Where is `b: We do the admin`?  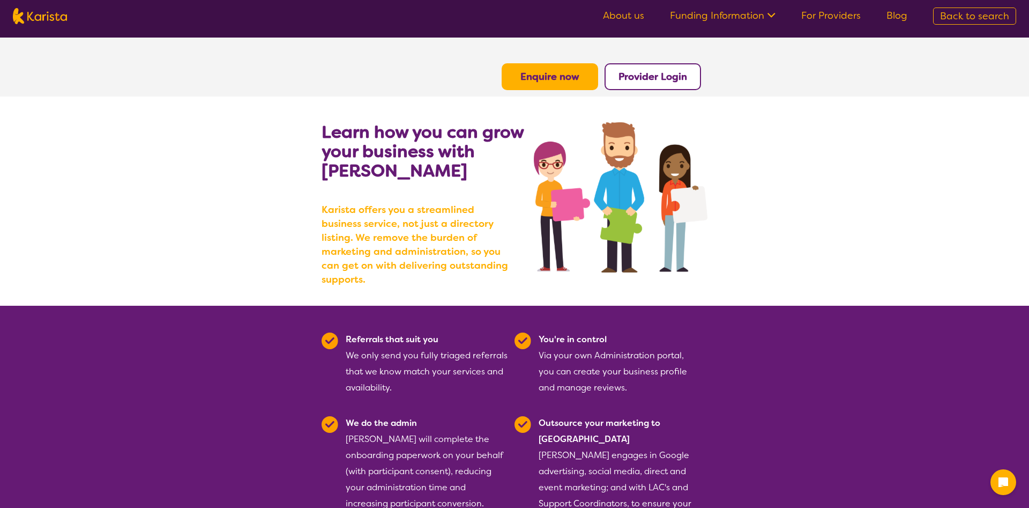 b: We do the admin is located at coordinates (381, 422).